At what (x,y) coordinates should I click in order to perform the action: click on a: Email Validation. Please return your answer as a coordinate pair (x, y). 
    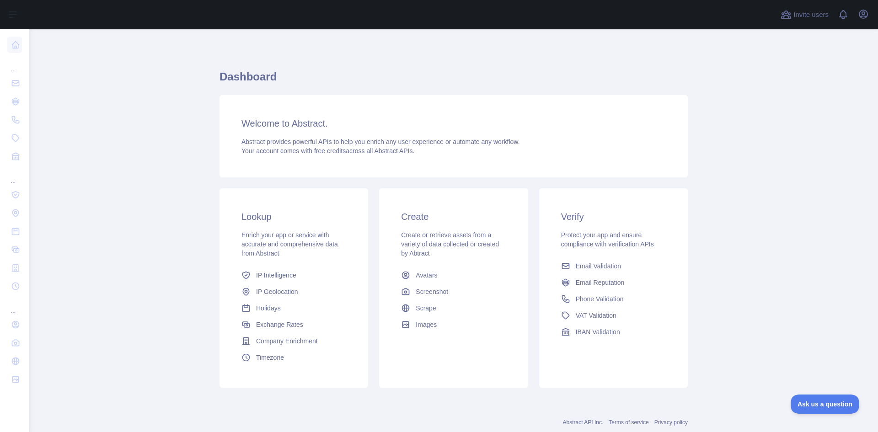
    Looking at the image, I should click on (613, 266).